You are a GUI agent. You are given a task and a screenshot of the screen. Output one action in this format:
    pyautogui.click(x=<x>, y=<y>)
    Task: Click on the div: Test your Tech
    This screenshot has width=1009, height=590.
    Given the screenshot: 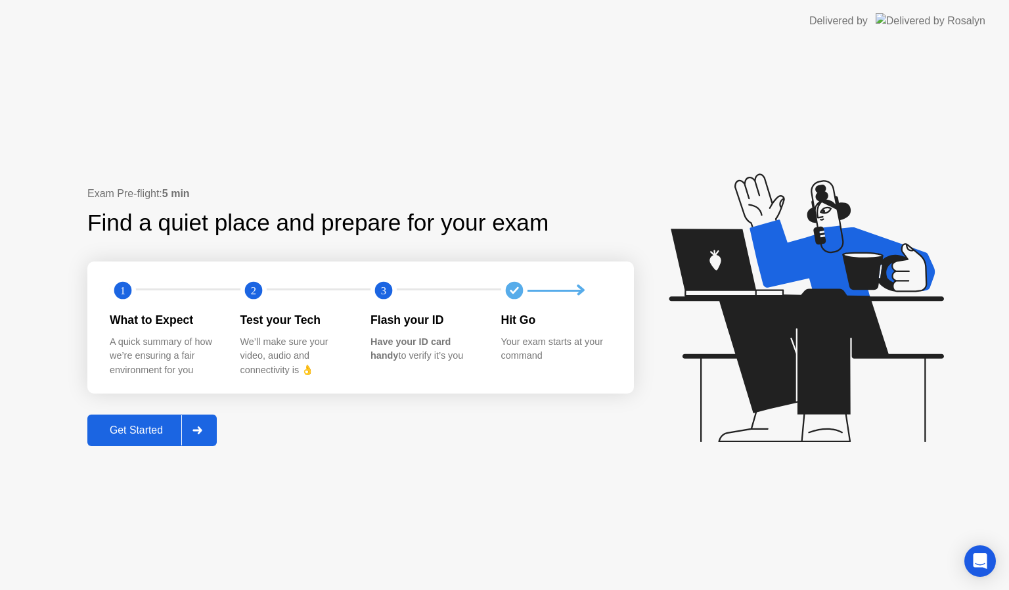 What is the action you would take?
    pyautogui.click(x=295, y=320)
    